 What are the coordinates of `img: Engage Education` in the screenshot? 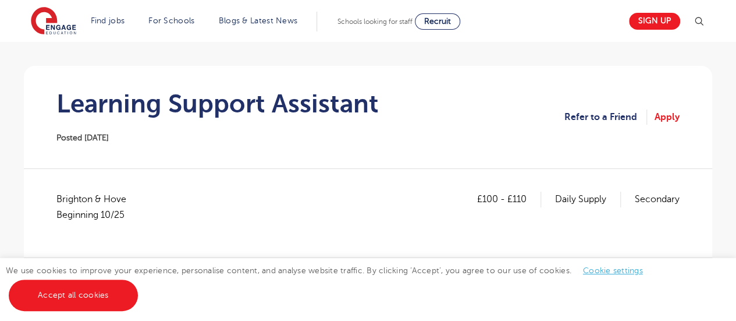 It's located at (54, 22).